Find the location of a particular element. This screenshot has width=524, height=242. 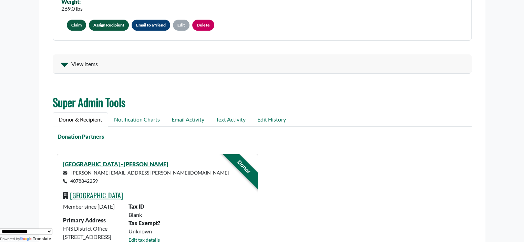

b: Tax ID is located at coordinates (136, 206).